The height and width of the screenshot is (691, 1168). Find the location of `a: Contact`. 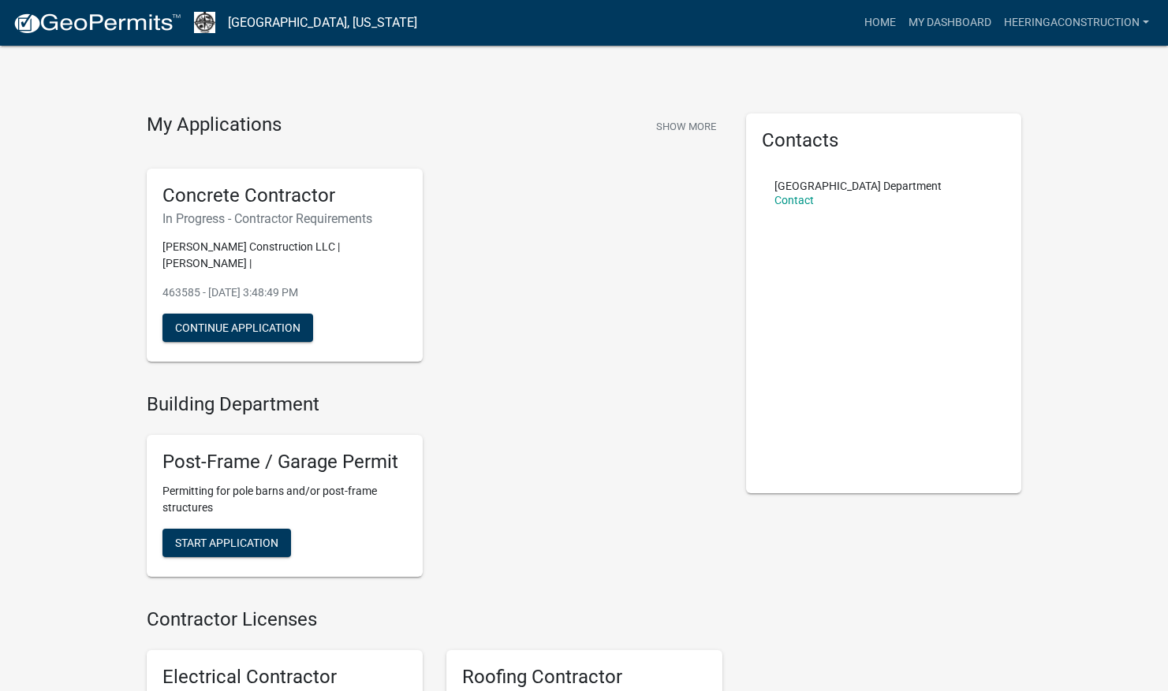

a: Contact is located at coordinates (794, 200).